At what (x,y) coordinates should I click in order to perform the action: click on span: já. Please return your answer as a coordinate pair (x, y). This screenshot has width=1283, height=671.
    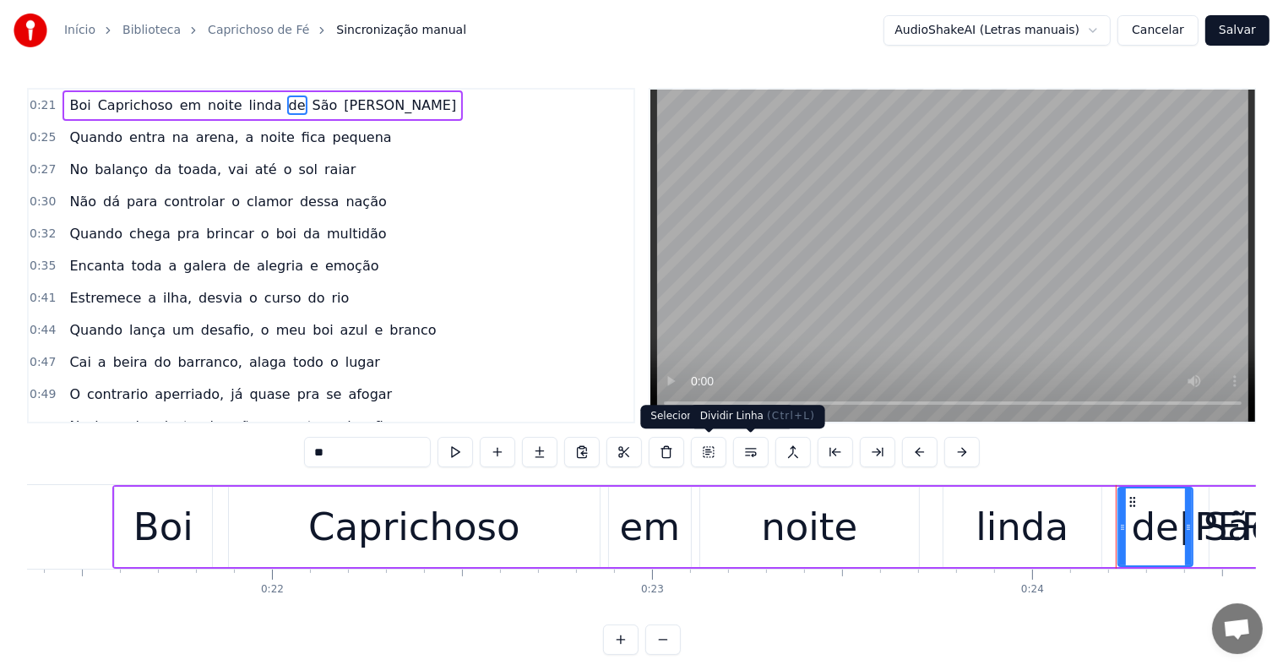
    Looking at the image, I should click on (236, 394).